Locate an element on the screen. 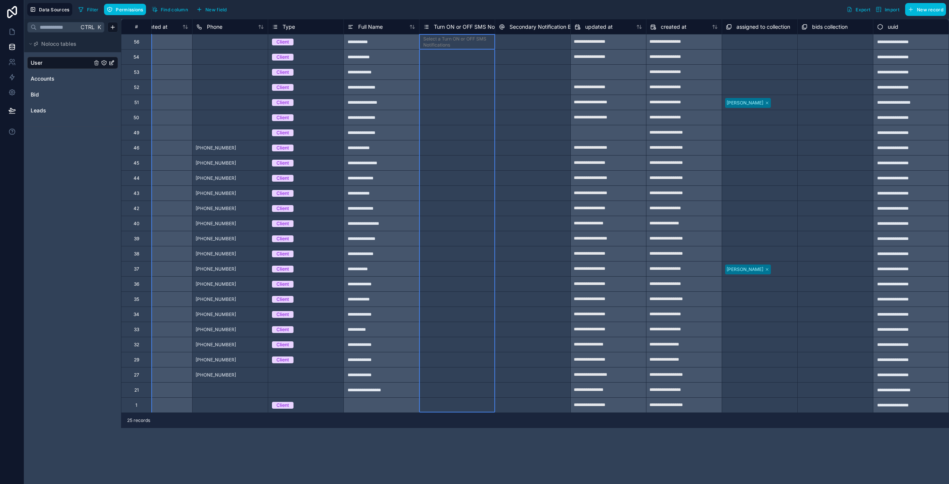  button: Permissions is located at coordinates (125, 9).